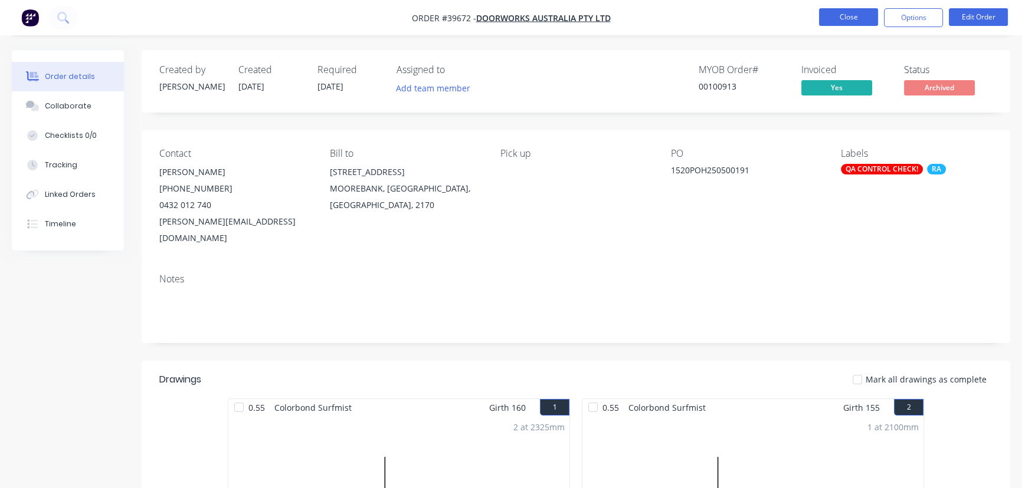 This screenshot has width=1022, height=488. What do you see at coordinates (68, 77) in the screenshot?
I see `button: Order details` at bounding box center [68, 77].